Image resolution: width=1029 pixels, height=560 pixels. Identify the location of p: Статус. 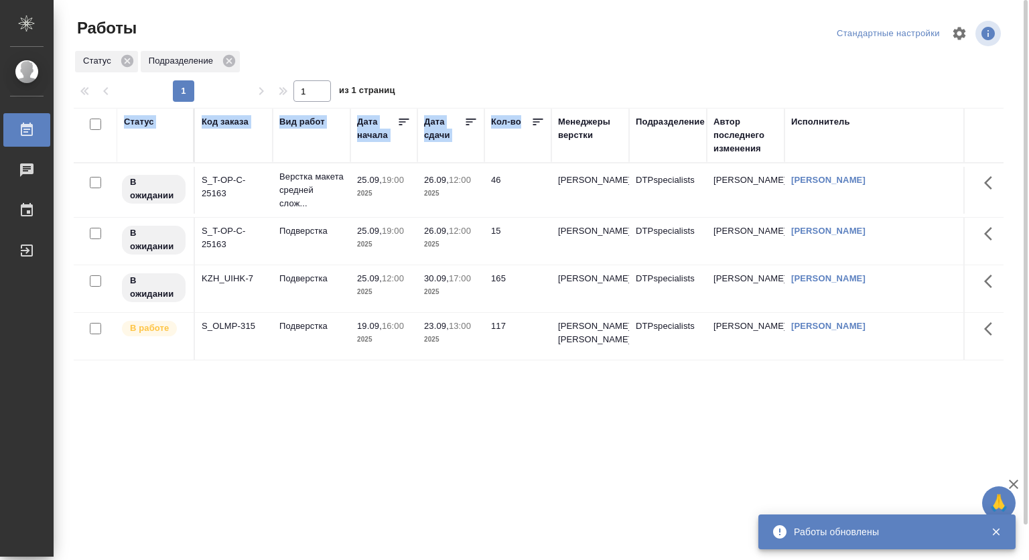
(99, 61).